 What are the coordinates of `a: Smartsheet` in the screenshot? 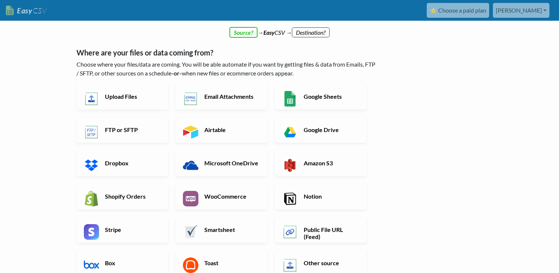 It's located at (221, 229).